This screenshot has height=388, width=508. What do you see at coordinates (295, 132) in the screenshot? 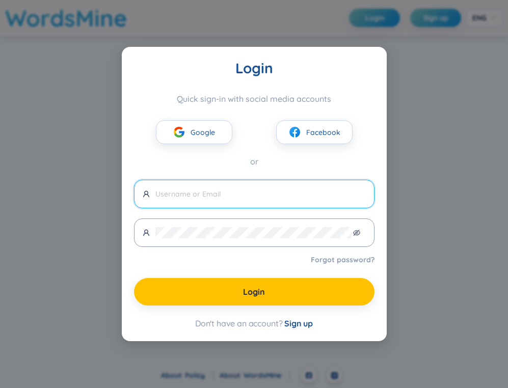
I see `img: facebook` at bounding box center [295, 132].